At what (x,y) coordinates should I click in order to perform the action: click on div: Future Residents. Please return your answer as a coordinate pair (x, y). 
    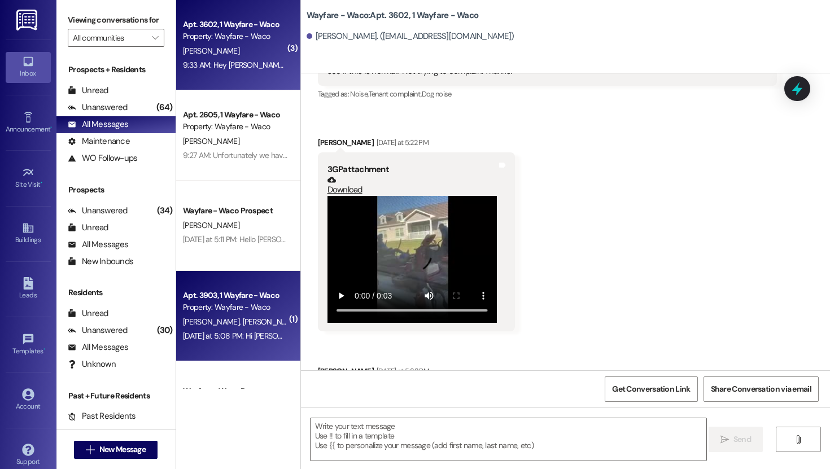
    Looking at the image, I should click on (106, 433).